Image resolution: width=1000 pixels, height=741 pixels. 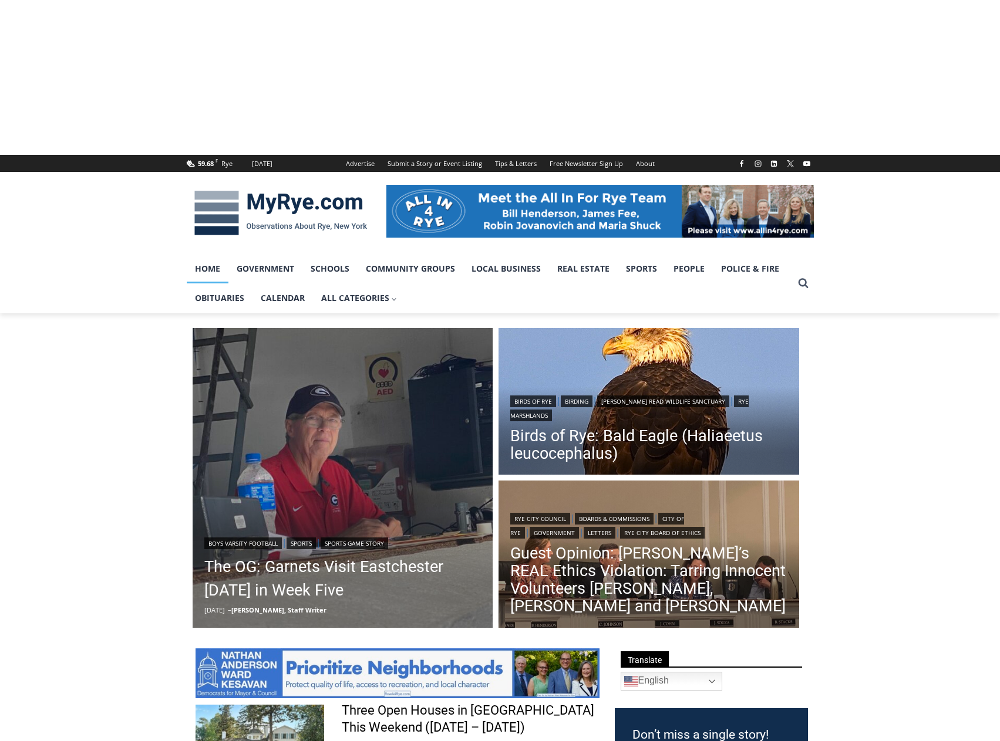 What do you see at coordinates (434, 163) in the screenshot?
I see `a: Submit a Story or Event Listing` at bounding box center [434, 163].